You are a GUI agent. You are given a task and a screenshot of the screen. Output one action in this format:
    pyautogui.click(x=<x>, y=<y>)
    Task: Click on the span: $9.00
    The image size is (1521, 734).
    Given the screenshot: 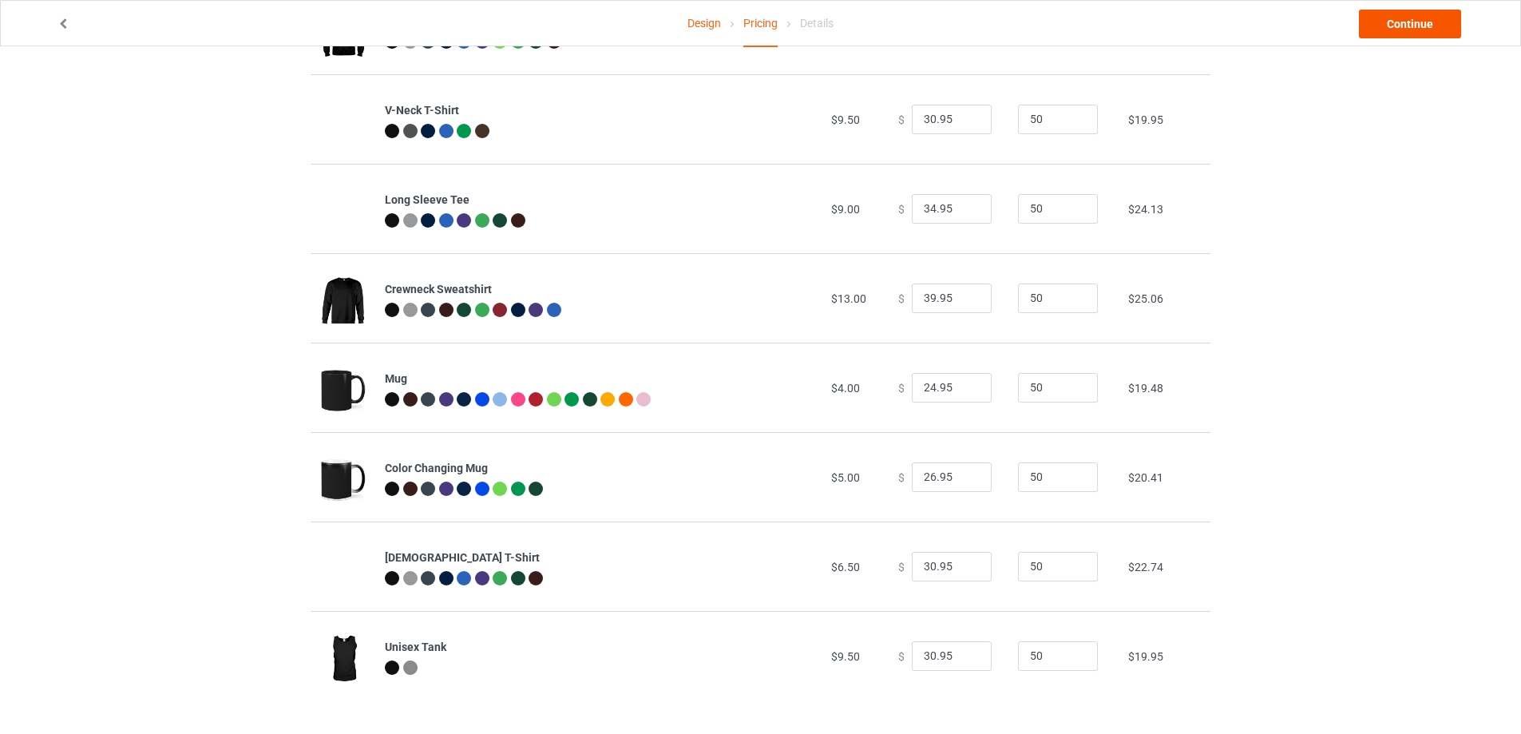 What is the action you would take?
    pyautogui.click(x=845, y=209)
    